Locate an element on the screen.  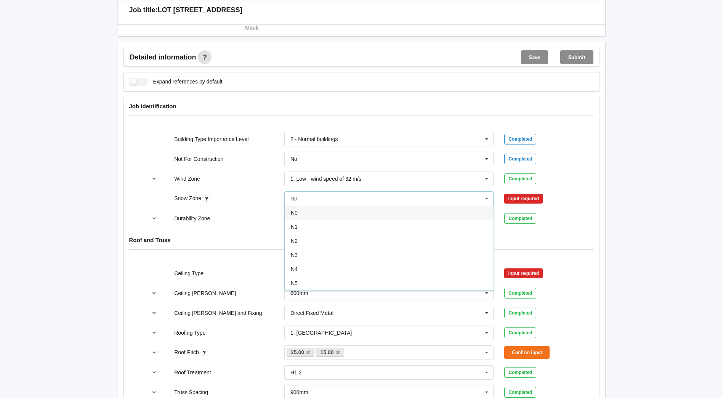
span: N5 is located at coordinates (294, 283).